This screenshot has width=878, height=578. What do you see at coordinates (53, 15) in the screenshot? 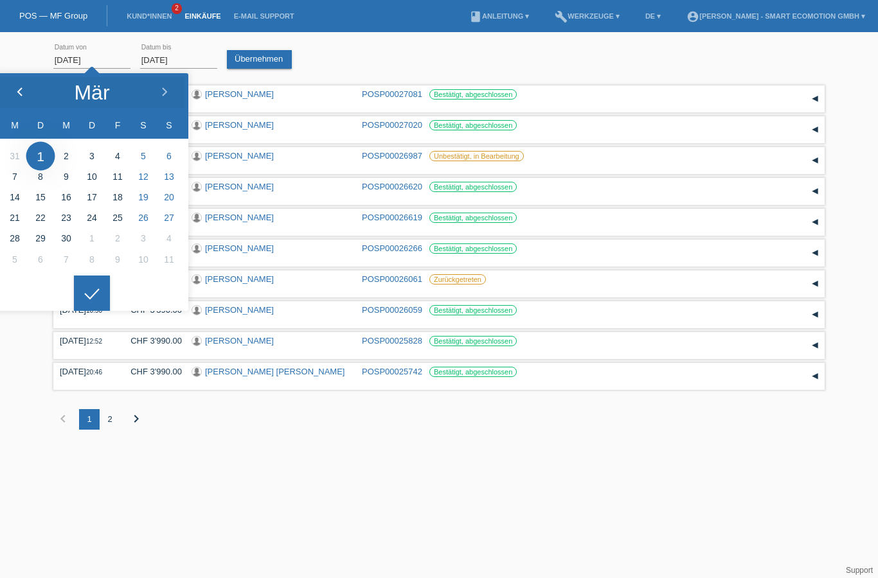
I see `a: POS — MF Group` at bounding box center [53, 15].